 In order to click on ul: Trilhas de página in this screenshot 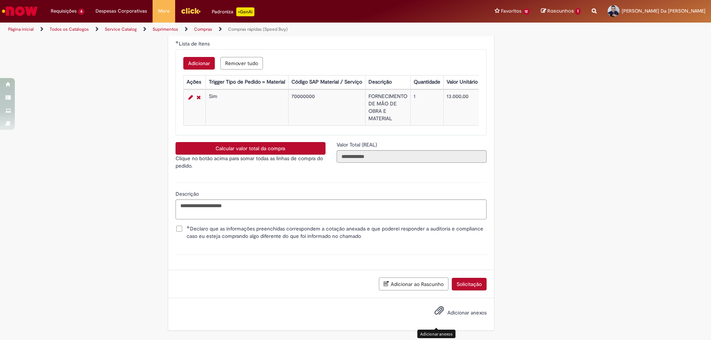, I will do `click(237, 29)`.